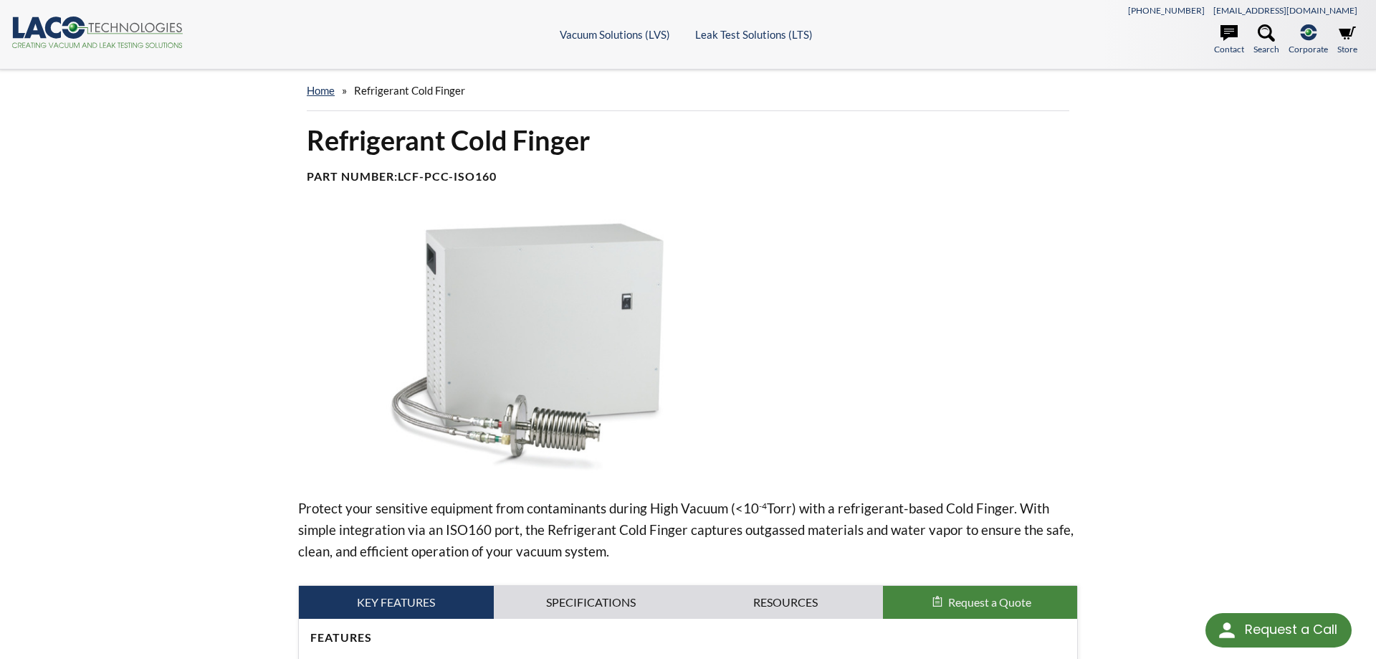 The image size is (1376, 659). What do you see at coordinates (409, 90) in the screenshot?
I see `span: Refrigerant Cold Finger` at bounding box center [409, 90].